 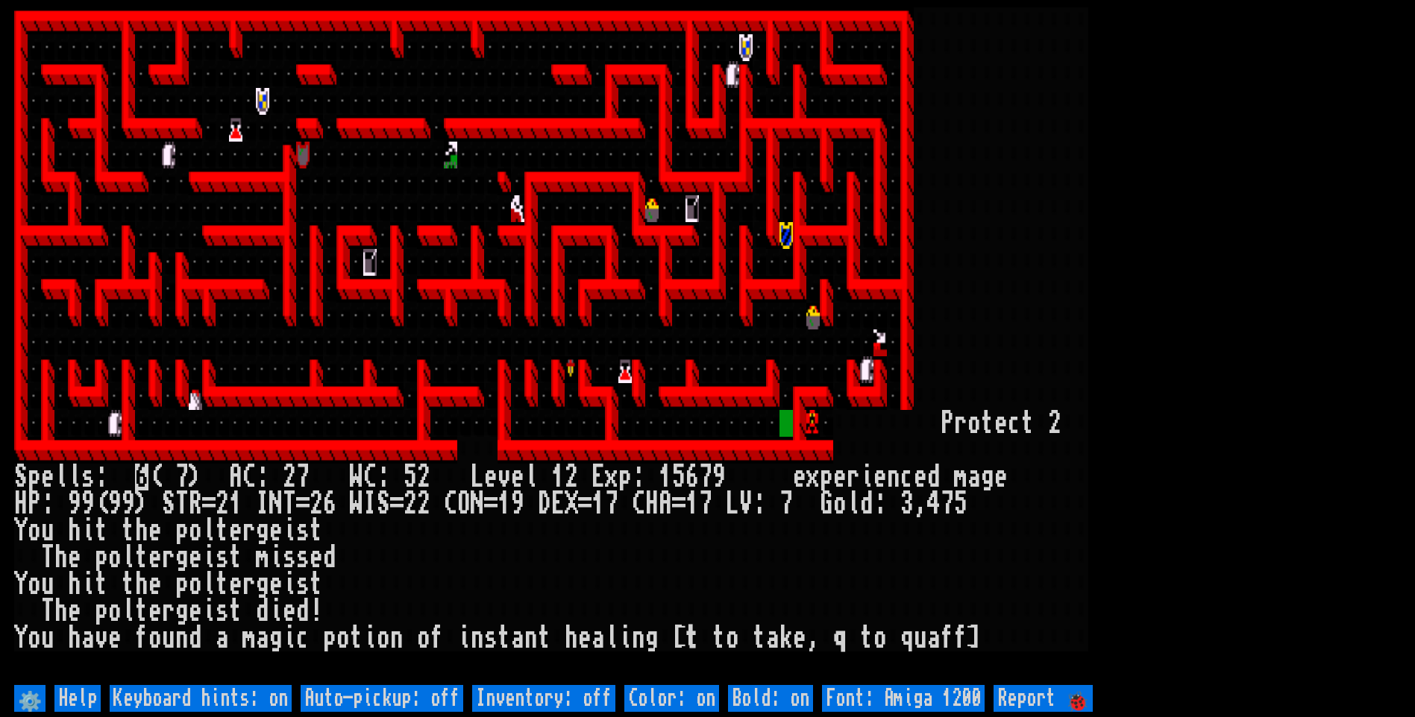 I want to click on div: G, so click(x=826, y=504).